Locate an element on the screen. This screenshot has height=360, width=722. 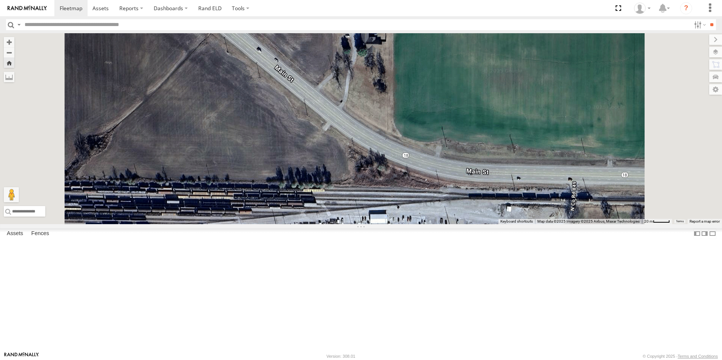
label: Fences is located at coordinates (40, 234).